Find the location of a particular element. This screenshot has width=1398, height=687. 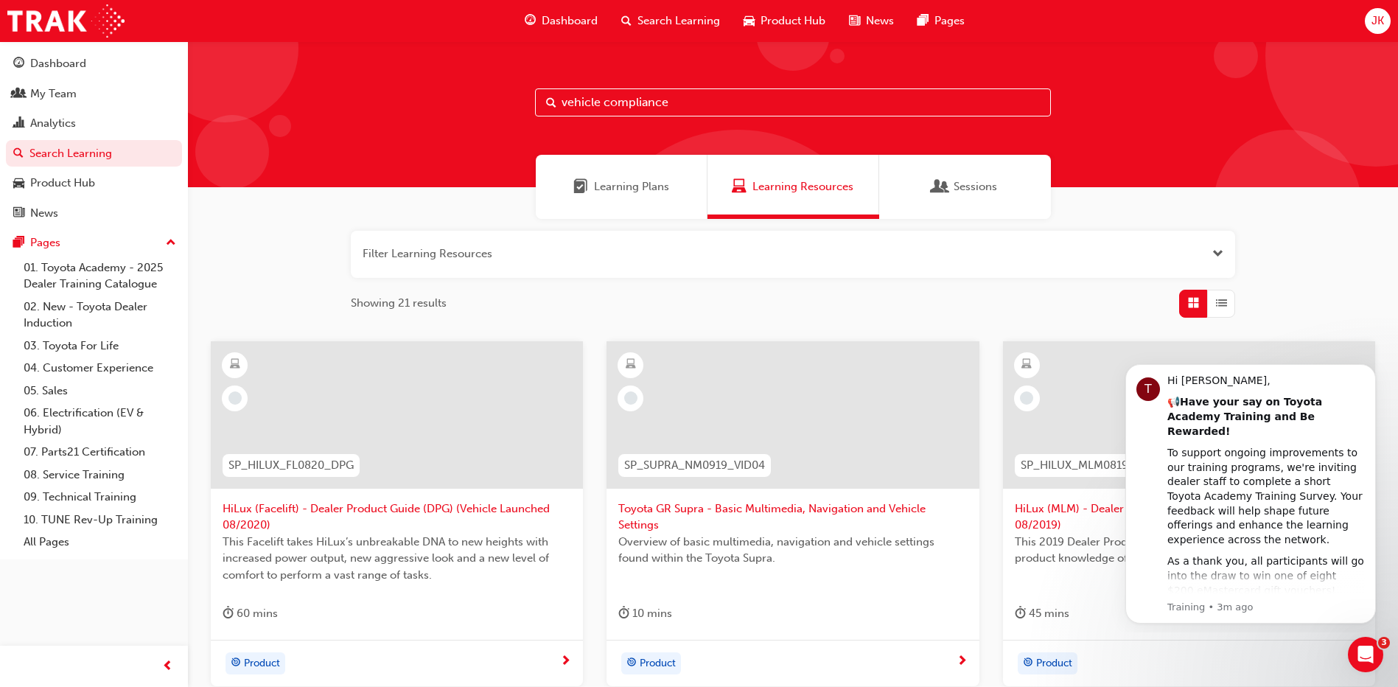

div: Message content is located at coordinates (163, 133).